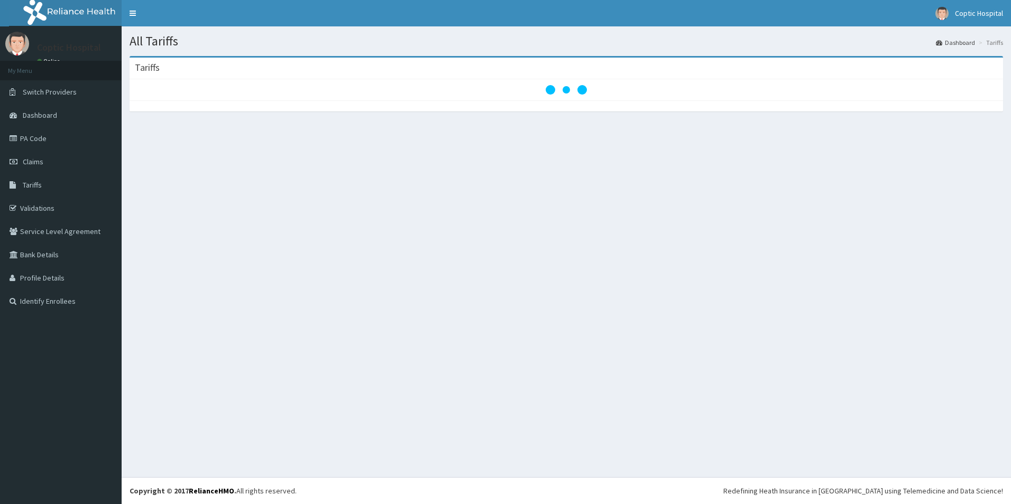 The width and height of the screenshot is (1011, 504). I want to click on svg: audio-loading, so click(566, 90).